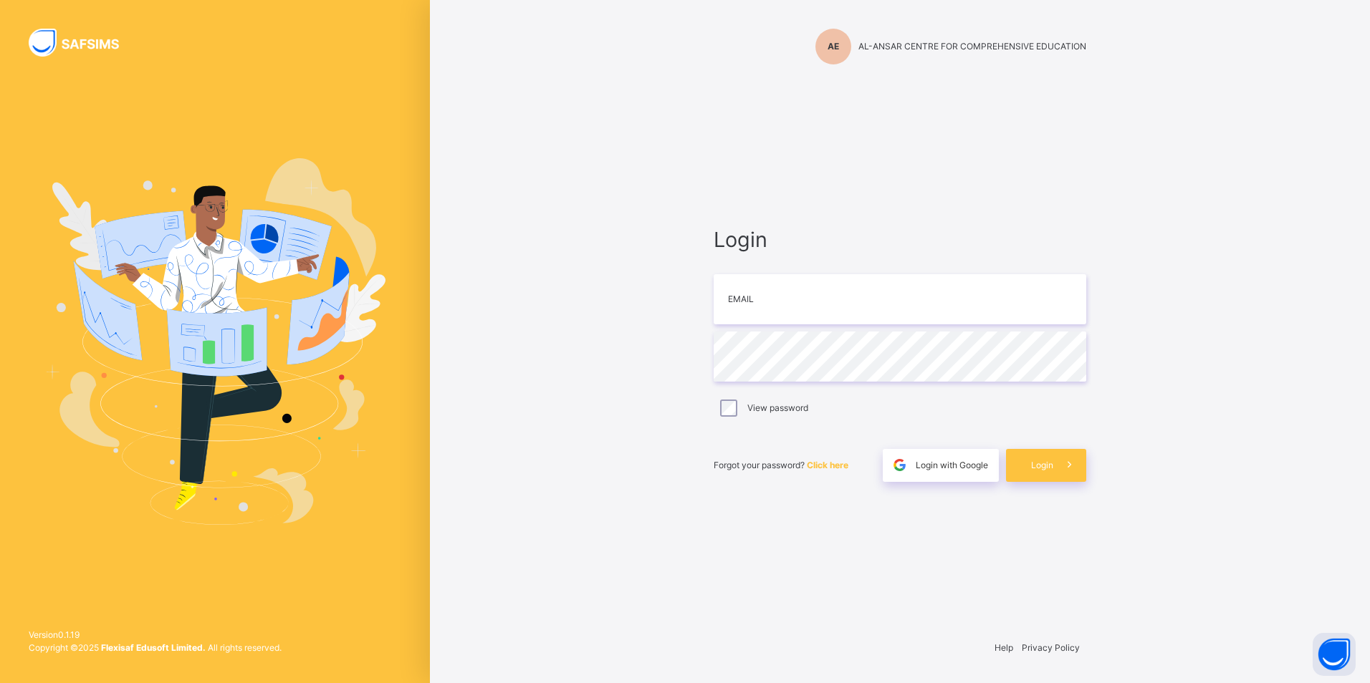 This screenshot has height=683, width=1370. What do you see at coordinates (972, 47) in the screenshot?
I see `span: AL-ANSAR CENTRE FOR COMPREHENSIVE EDUCATION` at bounding box center [972, 47].